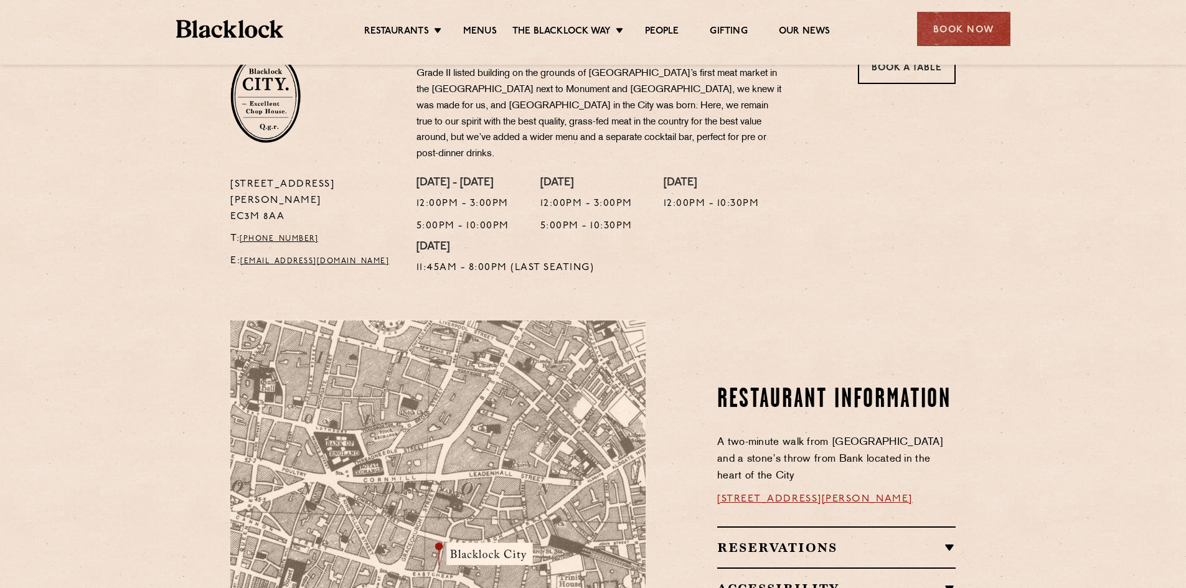 The height and width of the screenshot is (588, 1186). Describe the element at coordinates (314, 239) in the screenshot. I see `p: T:` at that location.